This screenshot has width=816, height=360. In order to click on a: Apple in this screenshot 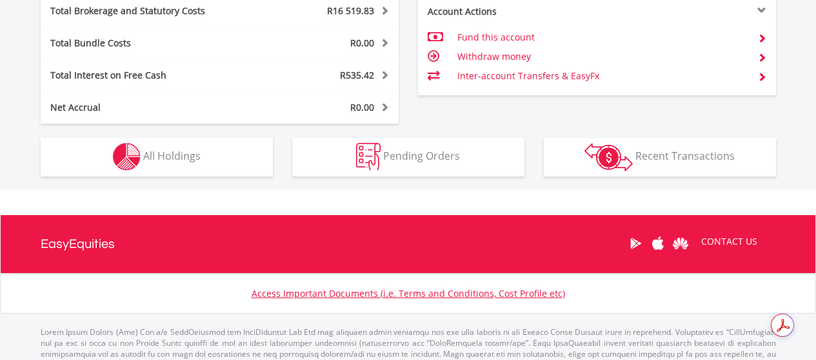, I will do `click(658, 244)`.